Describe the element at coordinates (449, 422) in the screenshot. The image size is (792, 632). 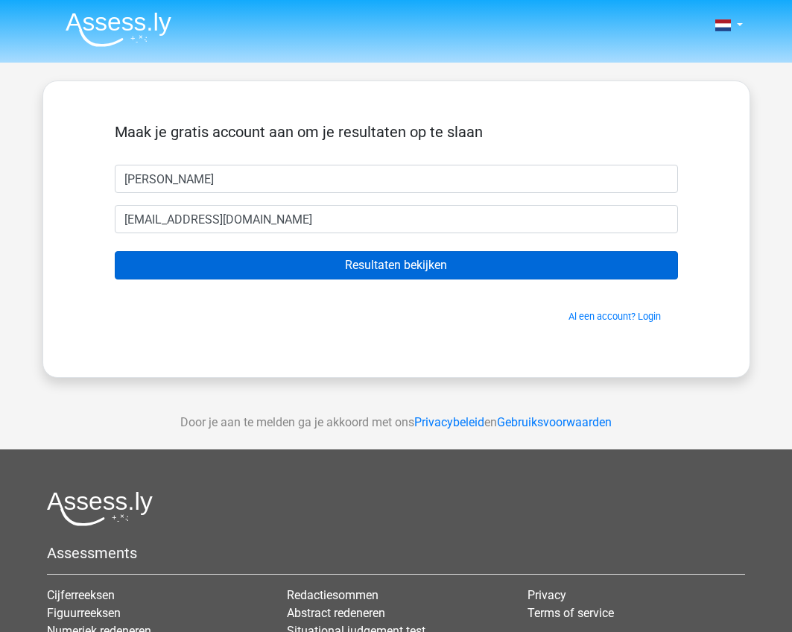
I see `a: Privacybeleid` at that location.